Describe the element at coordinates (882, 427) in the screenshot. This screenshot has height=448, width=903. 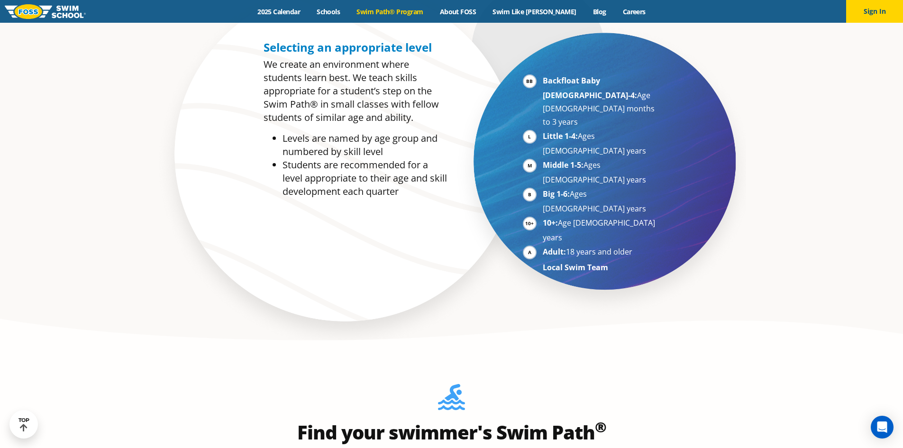
I see `div: Open Intercom Messenger` at that location.